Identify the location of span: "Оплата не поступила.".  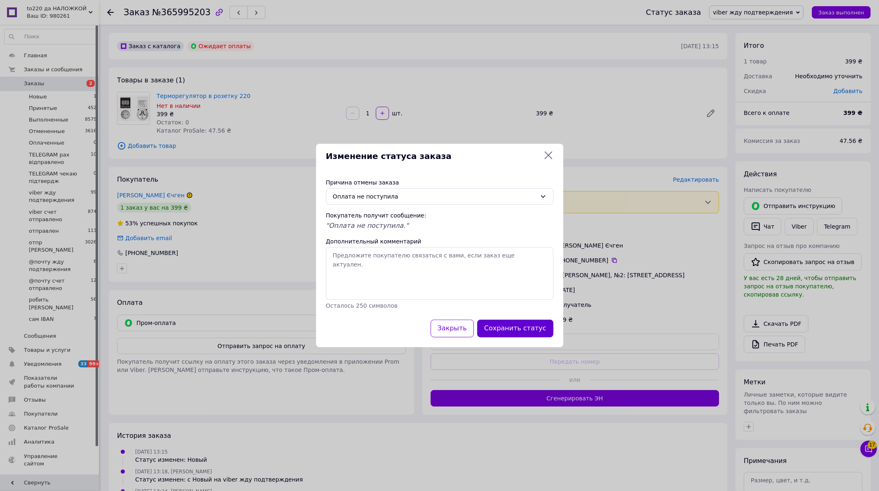
(367, 225).